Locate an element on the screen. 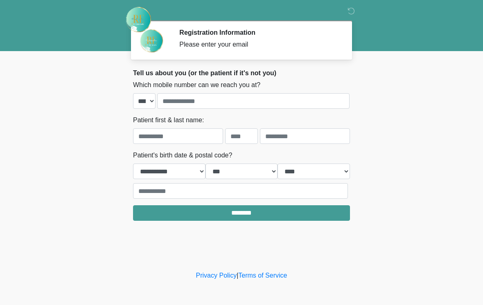 This screenshot has height=305, width=483. div: Please enter your email is located at coordinates (258, 45).